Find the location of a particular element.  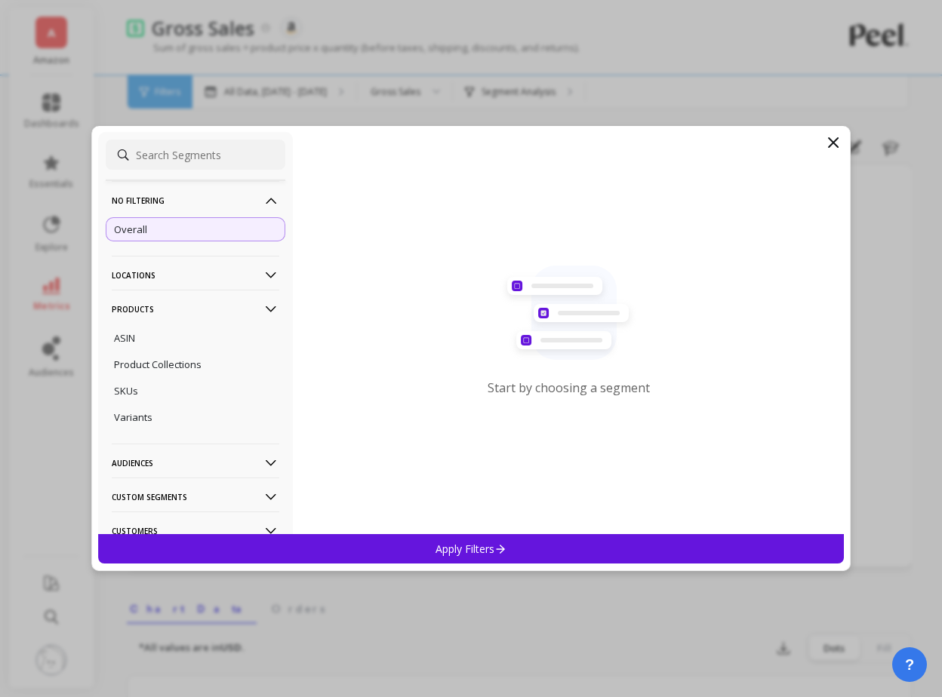

p: Apply Filters is located at coordinates (471, 549).